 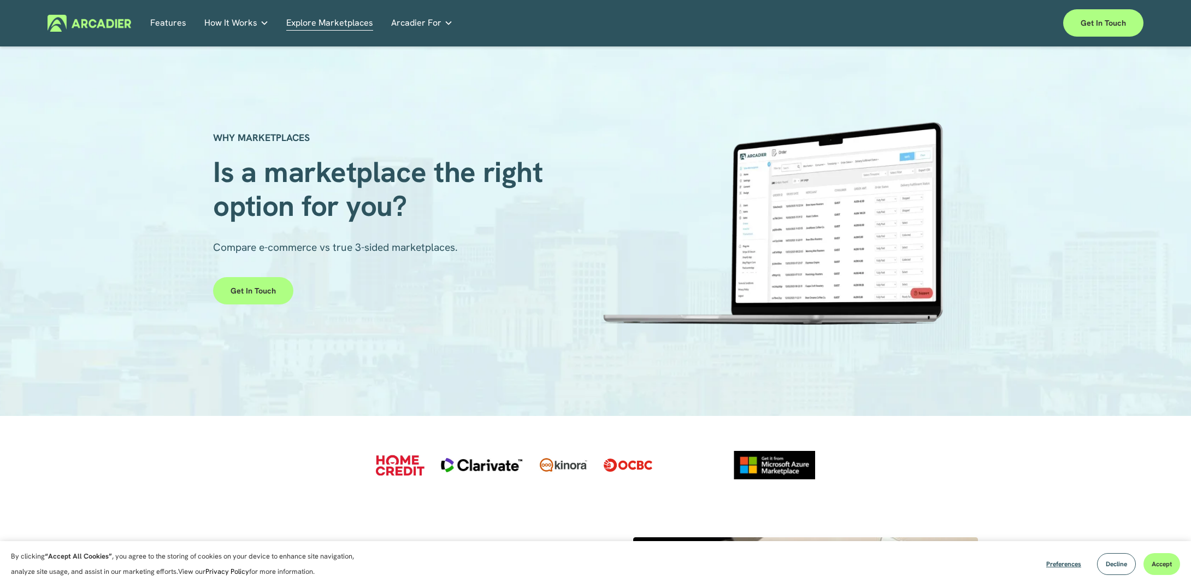 What do you see at coordinates (1161, 564) in the screenshot?
I see `button: Accept` at bounding box center [1161, 564].